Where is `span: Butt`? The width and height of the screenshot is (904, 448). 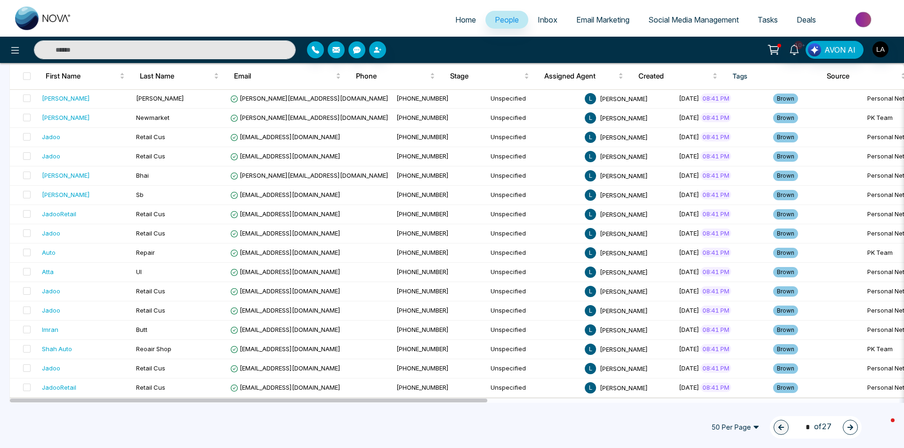
span: Butt is located at coordinates (142, 330).